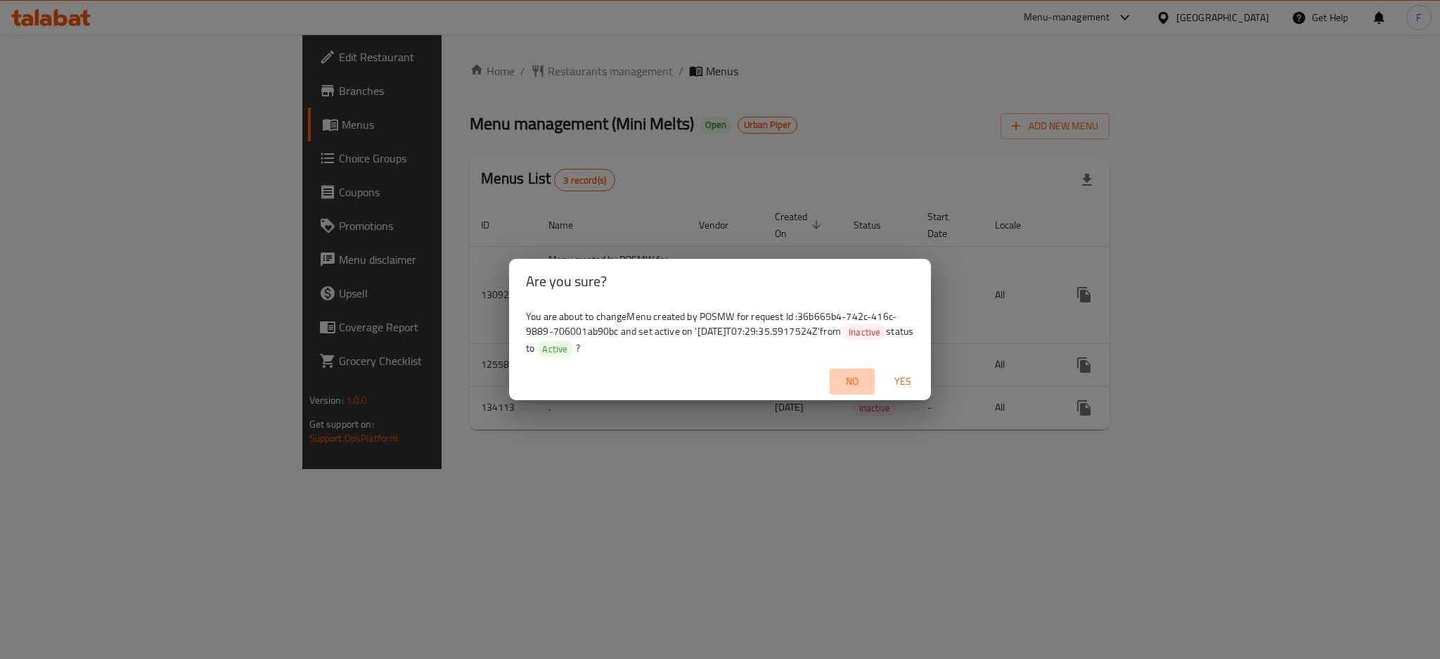  I want to click on span: You are about to change Menu created by POSMW for request Id :36b665b4-742c-416c-9889-706001ab90b..., so click(719, 332).